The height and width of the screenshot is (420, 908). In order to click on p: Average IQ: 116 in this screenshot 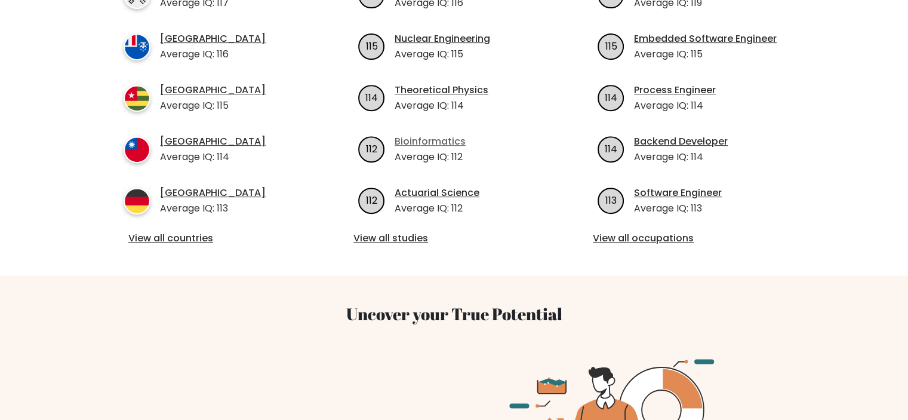, I will do `click(213, 54)`.